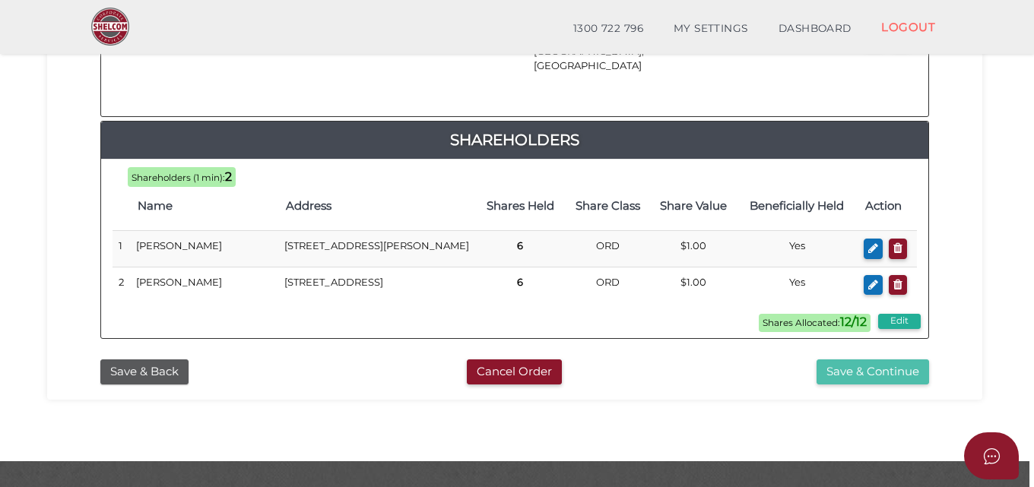 This screenshot has width=1034, height=487. Describe the element at coordinates (515, 140) in the screenshot. I see `h4: Shareholders` at that location.